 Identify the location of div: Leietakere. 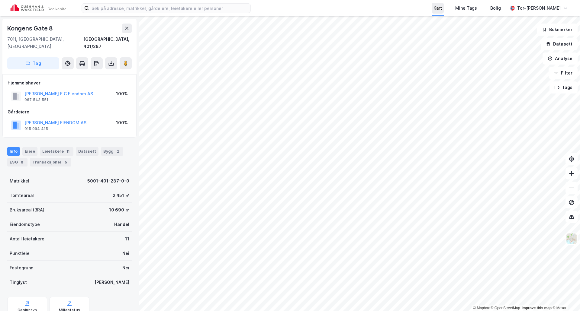
(56, 152).